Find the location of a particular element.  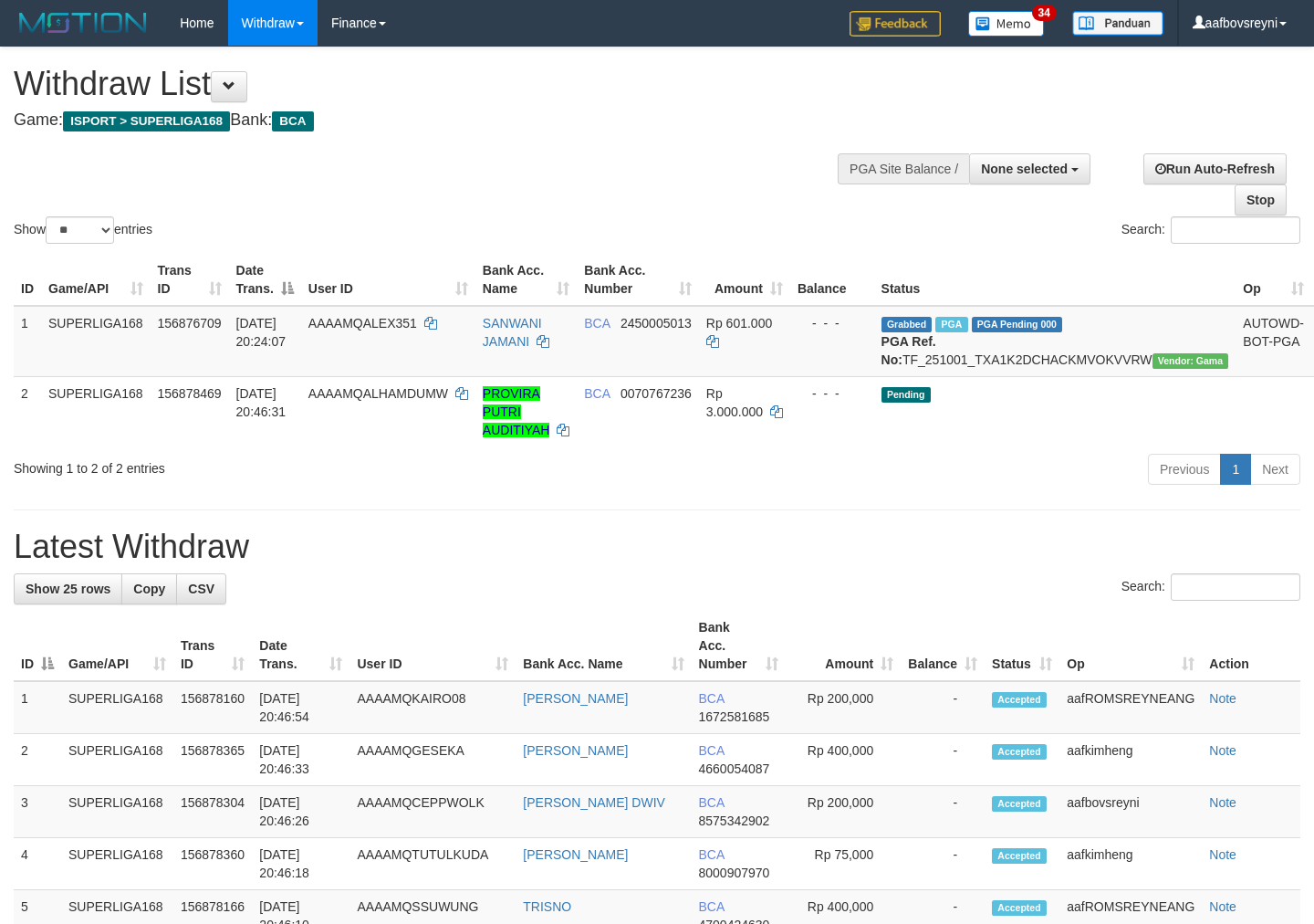

th: Balance: activate to sort column ascending is located at coordinates (942, 645).